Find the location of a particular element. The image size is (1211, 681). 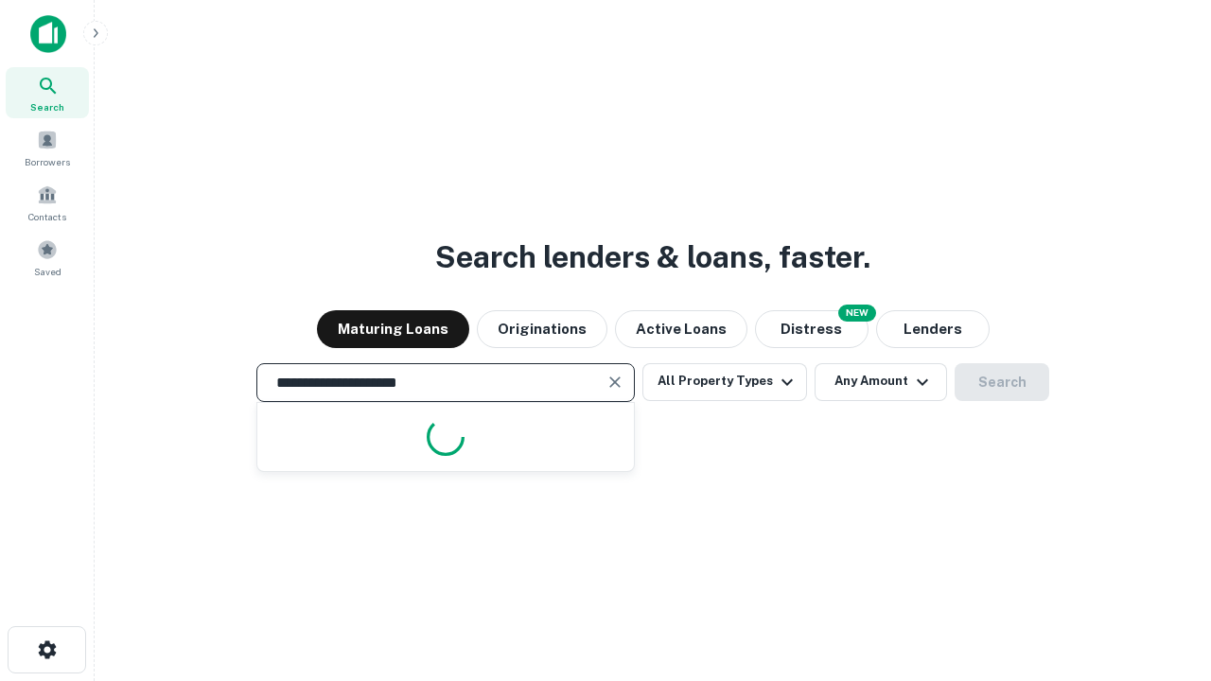

div: Borrowers is located at coordinates (47, 148).